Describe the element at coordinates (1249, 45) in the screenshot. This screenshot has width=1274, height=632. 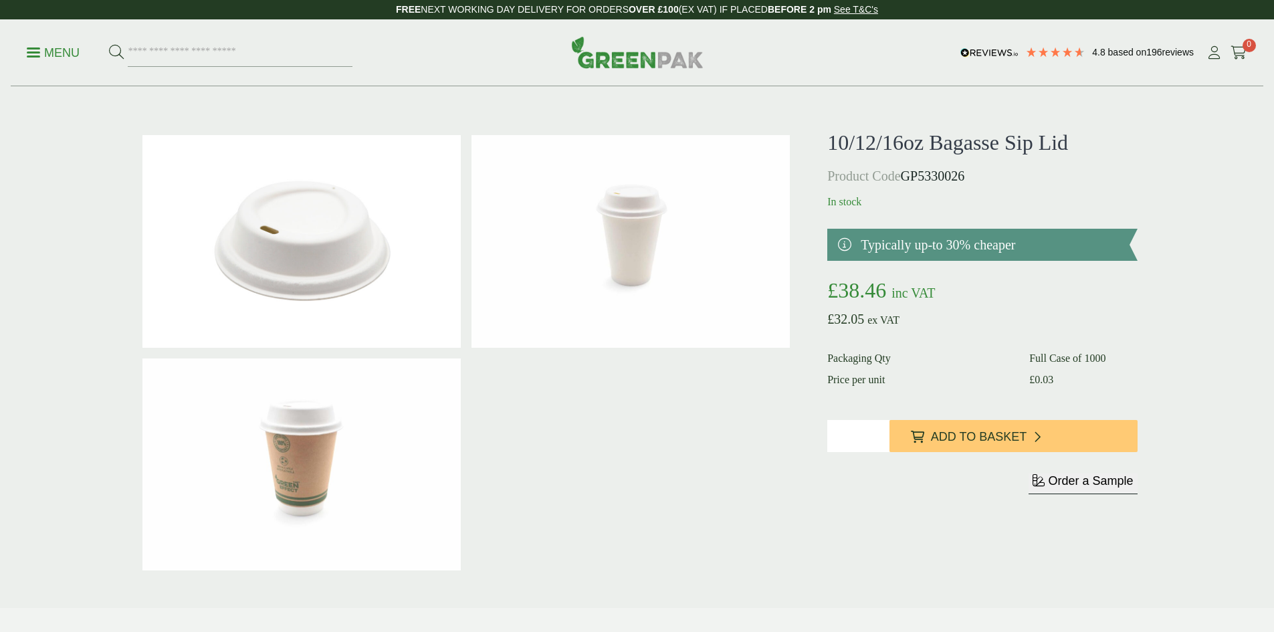
I see `span: 0` at that location.